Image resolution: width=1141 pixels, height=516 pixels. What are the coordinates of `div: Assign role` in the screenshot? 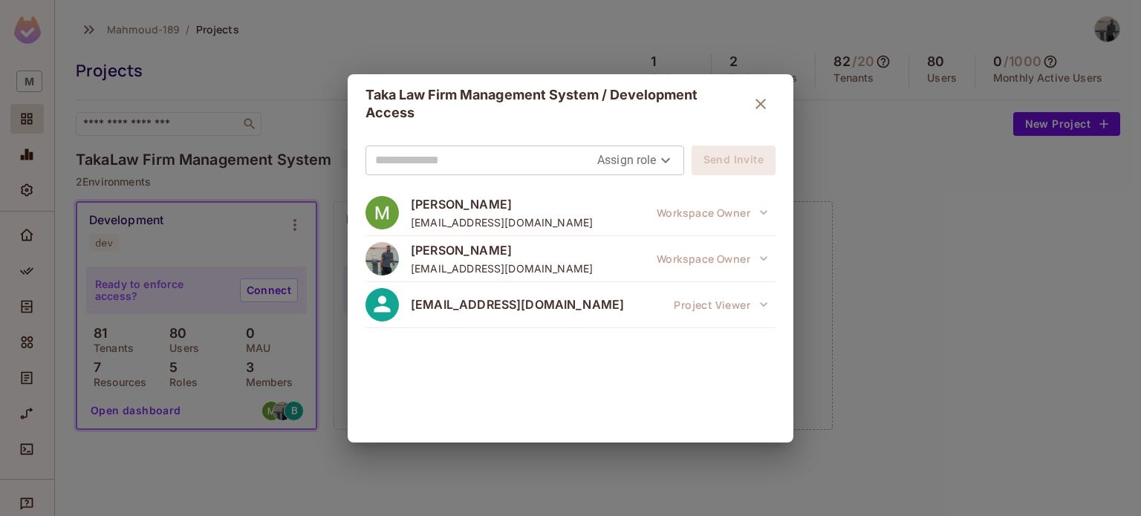 It's located at (636, 161).